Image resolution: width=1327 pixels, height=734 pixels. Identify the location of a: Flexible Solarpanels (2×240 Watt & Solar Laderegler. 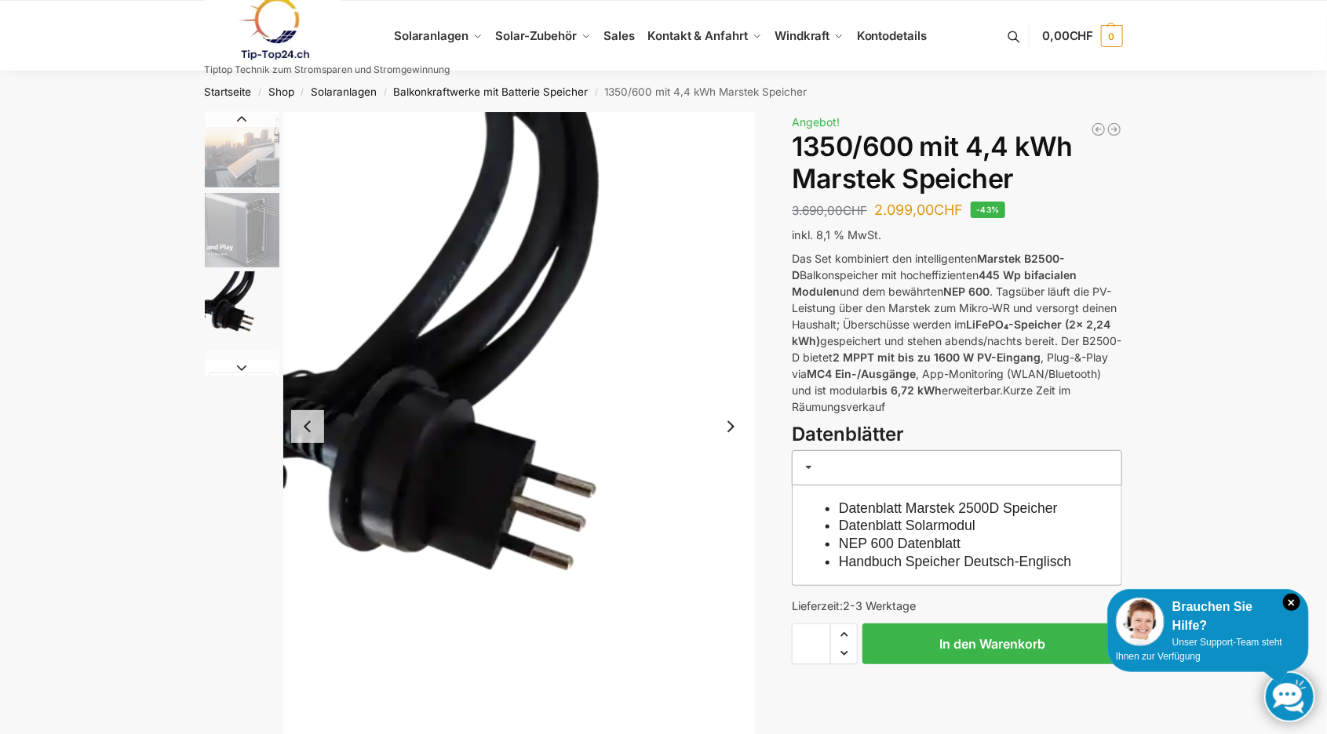
(1114, 129).